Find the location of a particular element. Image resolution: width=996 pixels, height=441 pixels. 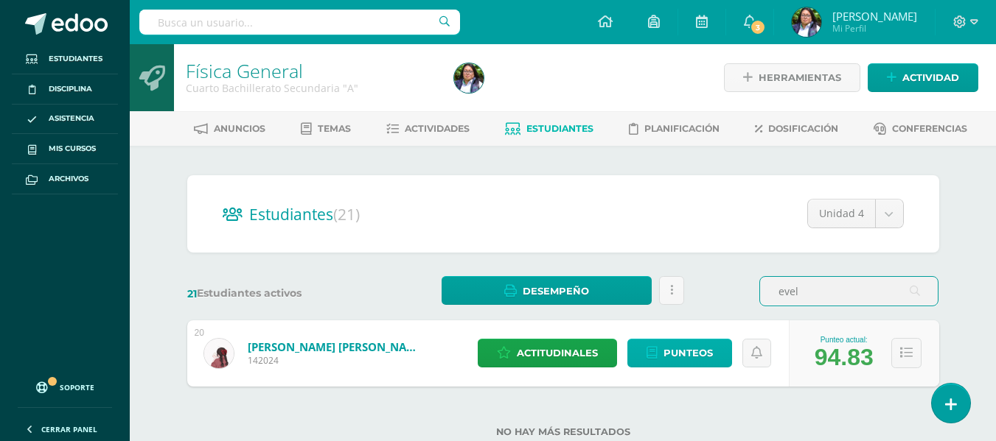

span: Mis cursos is located at coordinates (72, 149).